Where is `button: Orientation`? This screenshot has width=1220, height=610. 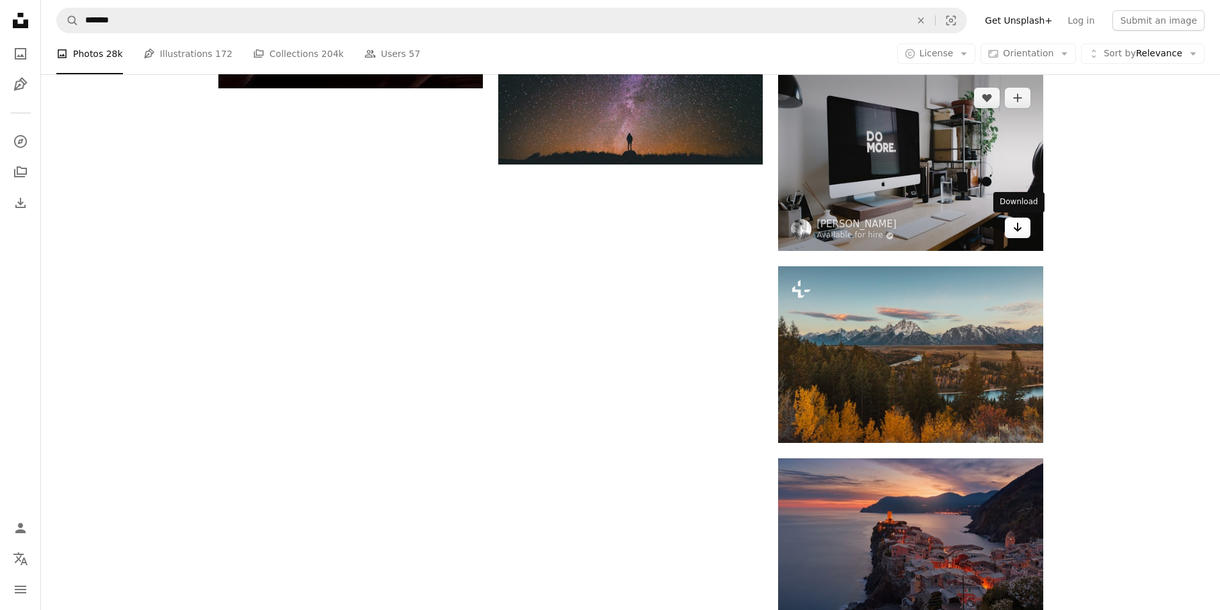
button: Orientation is located at coordinates (1028, 54).